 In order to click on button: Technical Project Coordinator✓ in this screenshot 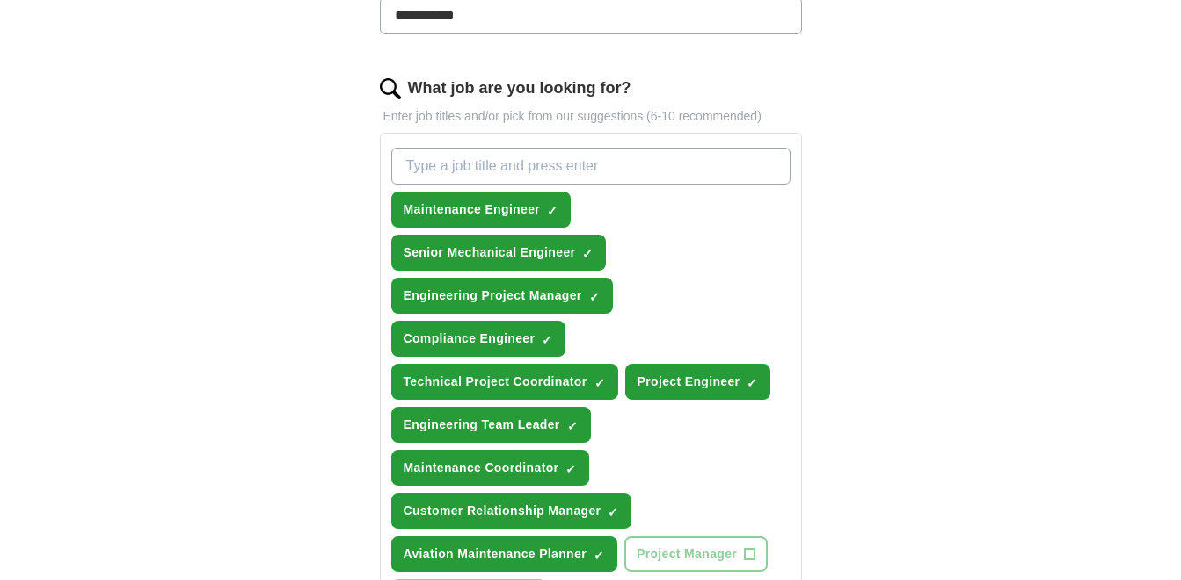, I will do `click(505, 382)`.